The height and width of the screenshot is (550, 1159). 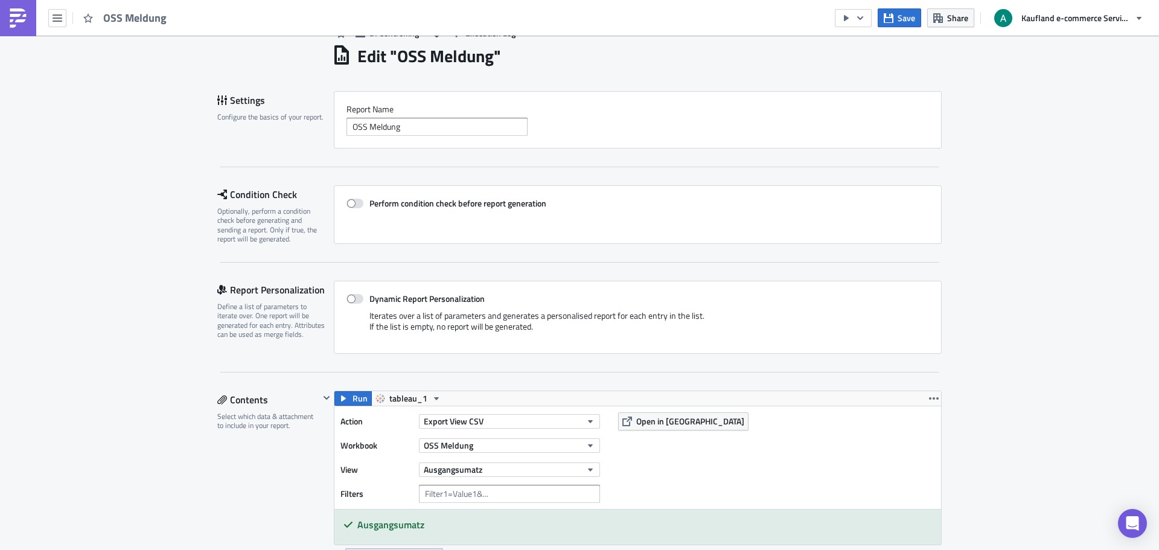 I want to click on button: OSS Meldung, so click(x=509, y=445).